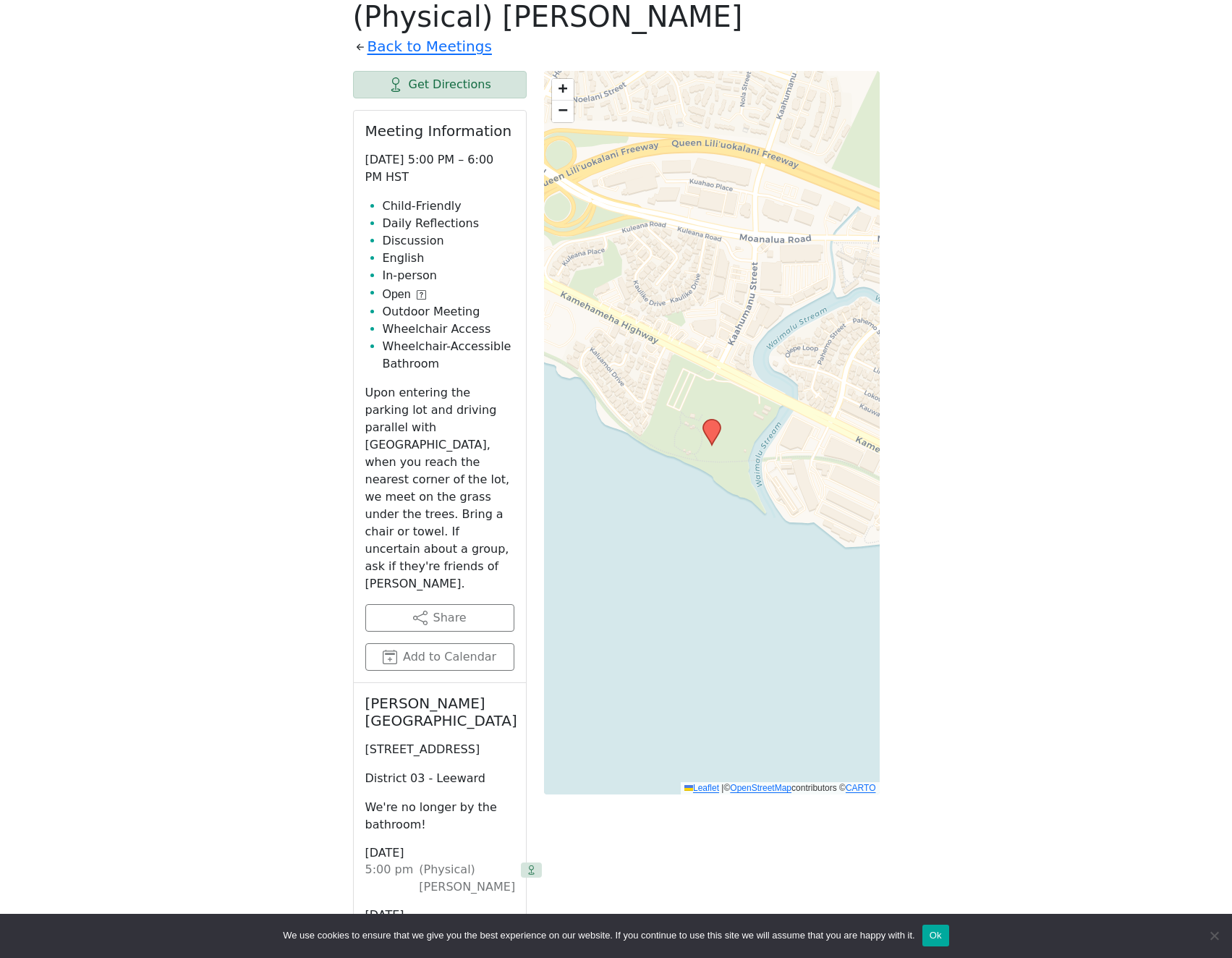  Describe the element at coordinates (397, 294) in the screenshot. I see `span: Open` at that location.